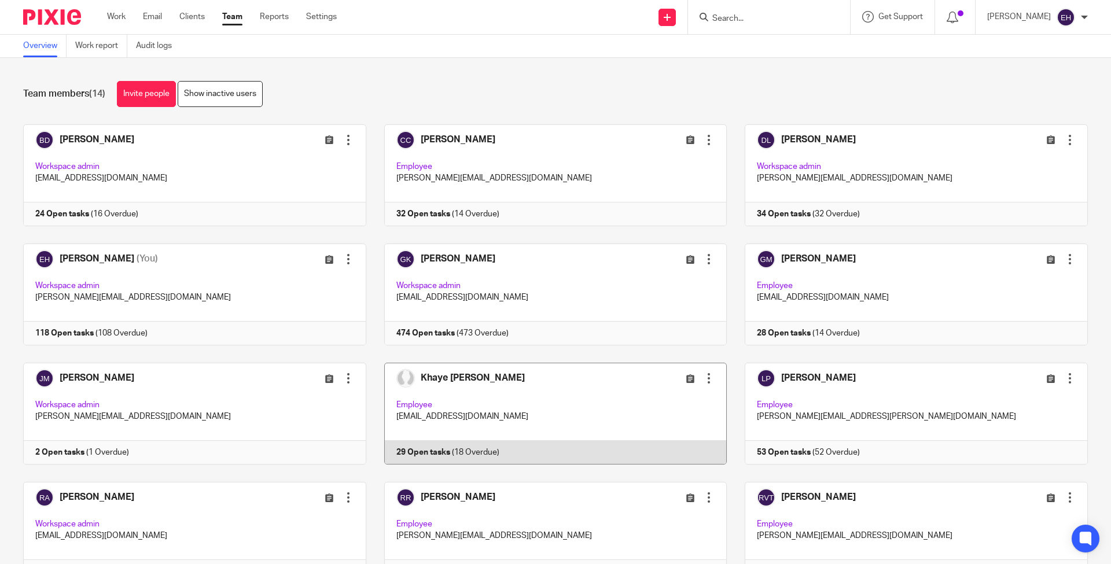 The image size is (1111, 564). Describe the element at coordinates (97, 94) in the screenshot. I see `span: (14)` at that location.